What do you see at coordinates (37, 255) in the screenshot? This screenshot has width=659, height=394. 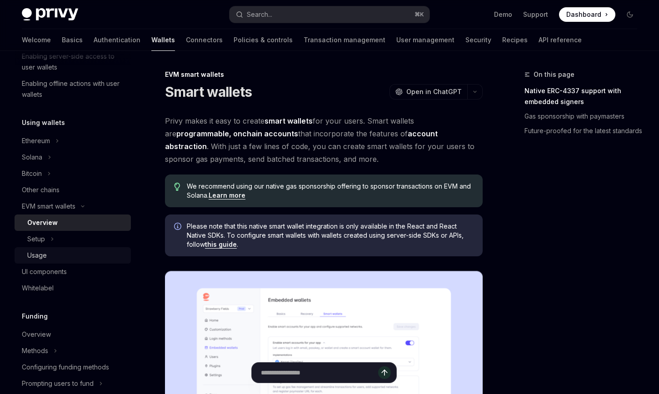 I see `div: Usage` at bounding box center [37, 255].